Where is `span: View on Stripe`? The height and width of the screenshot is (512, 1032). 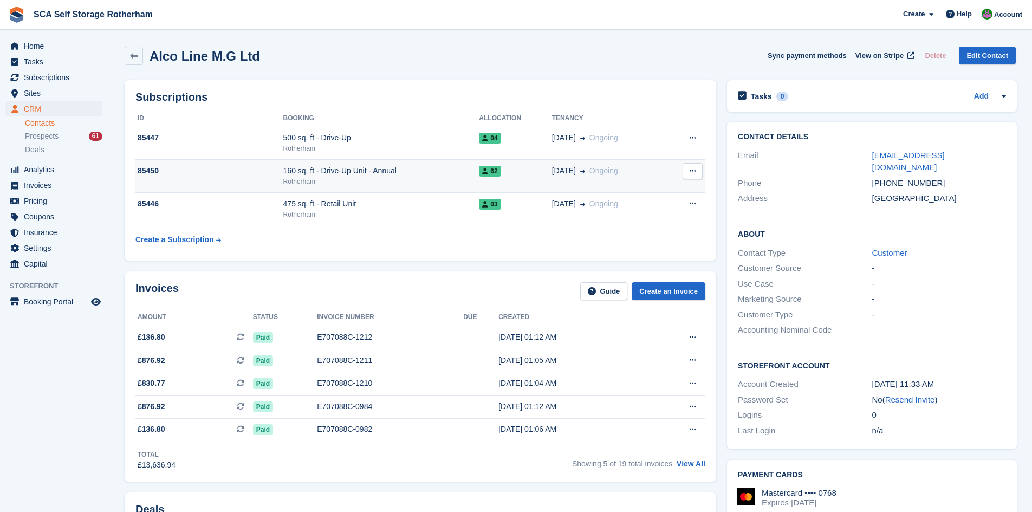 span: View on Stripe is located at coordinates (880, 56).